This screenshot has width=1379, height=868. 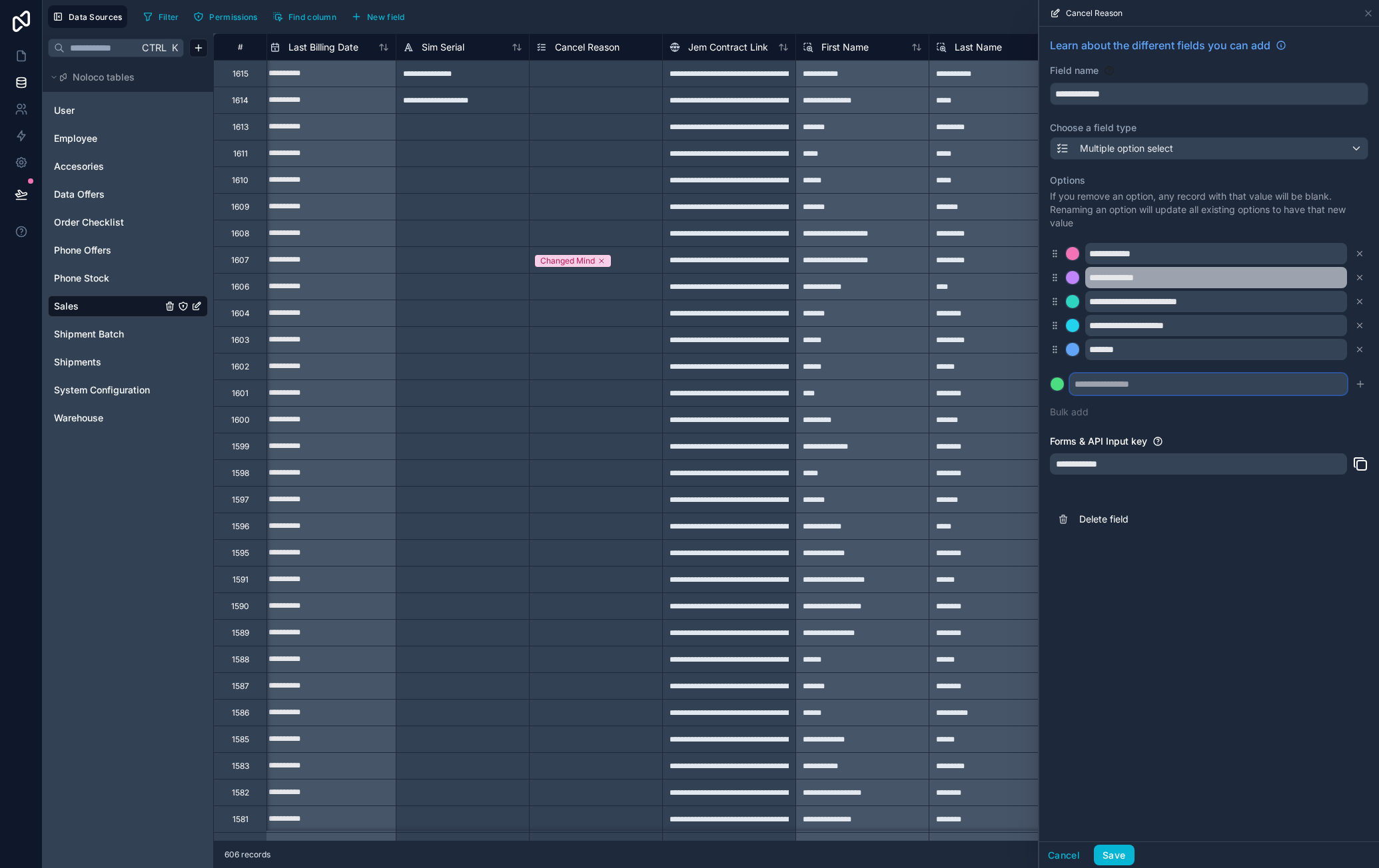 I want to click on div: Shipment Batch, so click(x=128, y=334).